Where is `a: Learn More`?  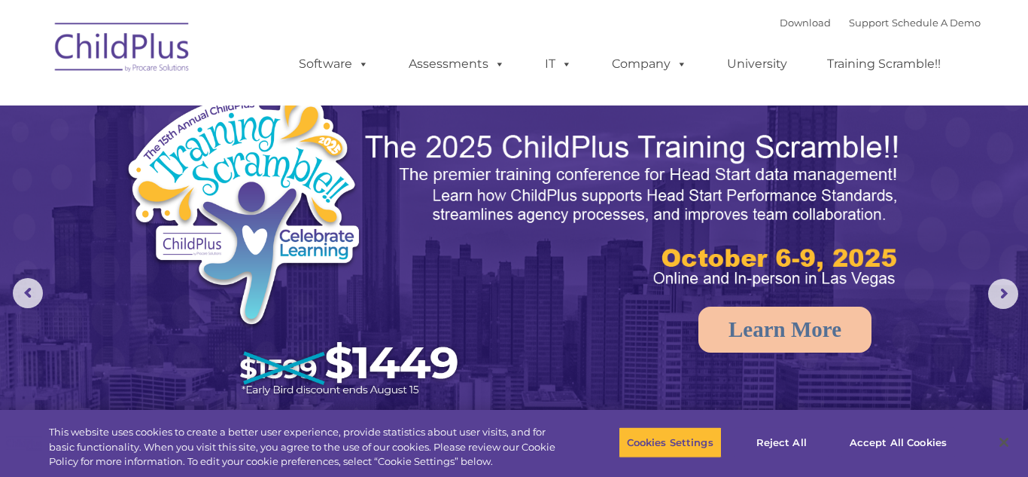 a: Learn More is located at coordinates (785, 329).